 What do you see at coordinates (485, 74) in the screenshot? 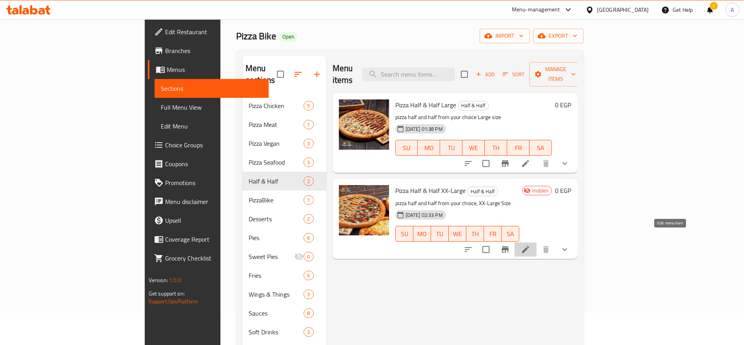
I see `button: Add` at bounding box center [485, 74].